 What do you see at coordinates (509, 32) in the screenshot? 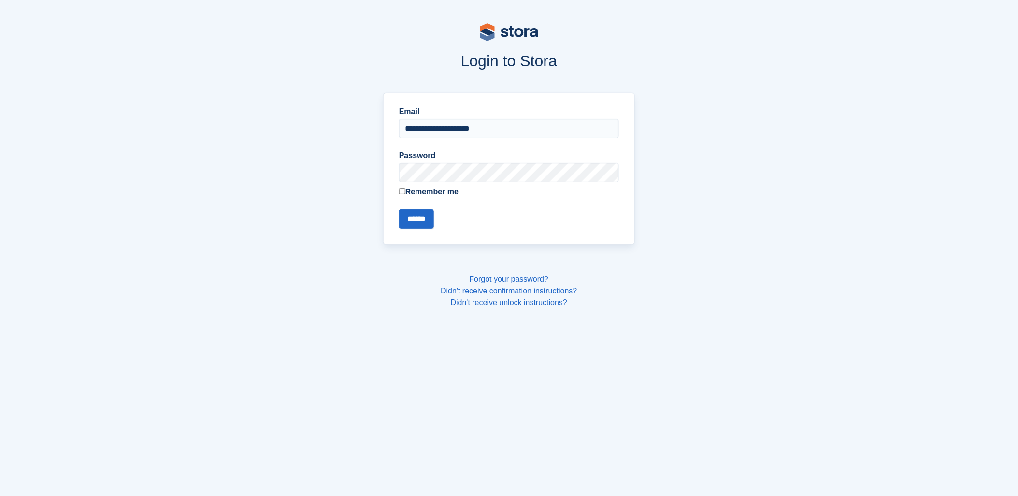
I see `img: stora-logo-53a41332b3708ae10de48c4981b4e9114cc0af31d8433b30ea865607fb682f29.svg` at bounding box center [509, 32].